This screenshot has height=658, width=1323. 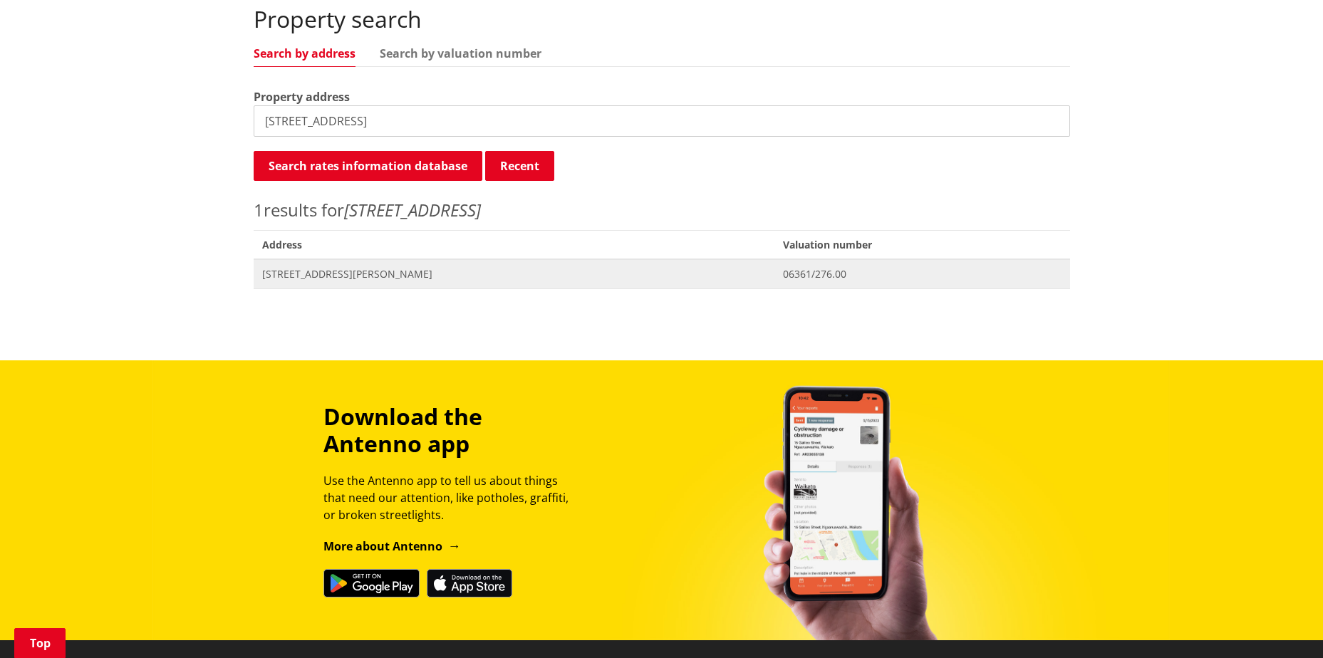 What do you see at coordinates (460, 53) in the screenshot?
I see `a: Search by valuation number` at bounding box center [460, 53].